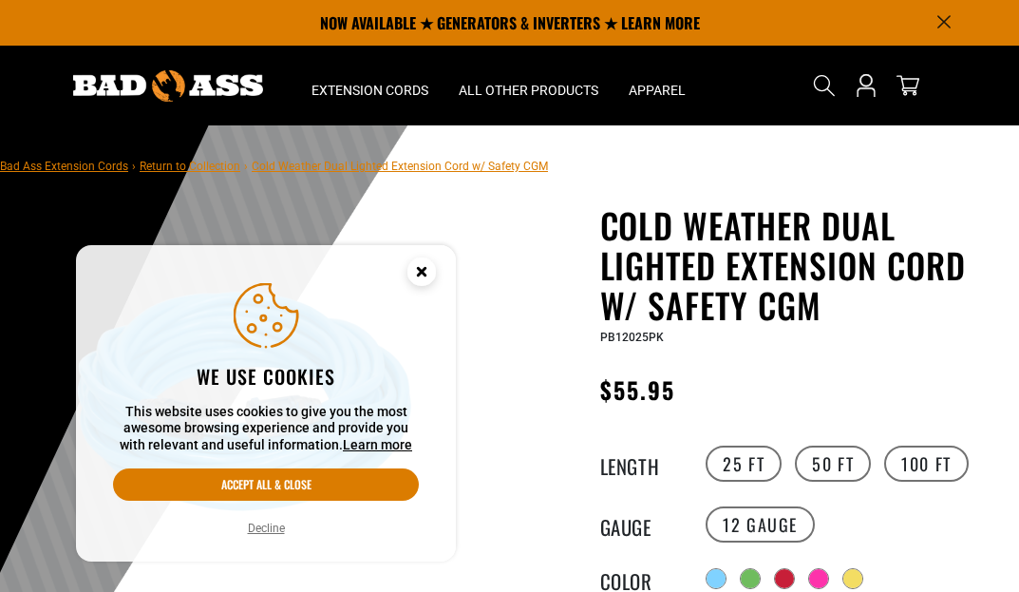 This screenshot has height=592, width=1019. Describe the element at coordinates (528, 90) in the screenshot. I see `span: All Other Products` at that location.